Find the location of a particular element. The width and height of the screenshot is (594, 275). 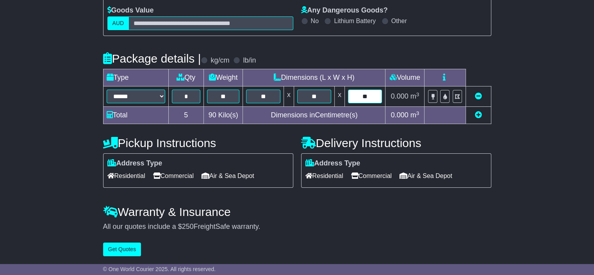

label: Lithium Battery is located at coordinates (355, 21).